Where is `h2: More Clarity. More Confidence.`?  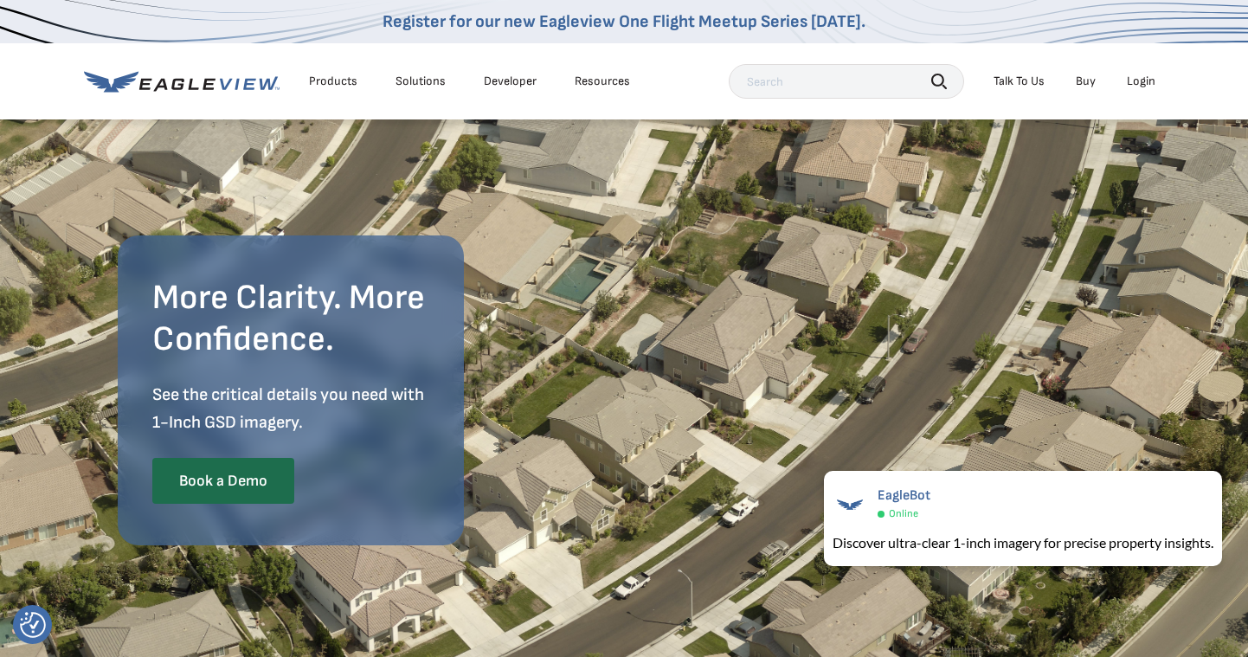
h2: More Clarity. More Confidence. is located at coordinates (291, 318).